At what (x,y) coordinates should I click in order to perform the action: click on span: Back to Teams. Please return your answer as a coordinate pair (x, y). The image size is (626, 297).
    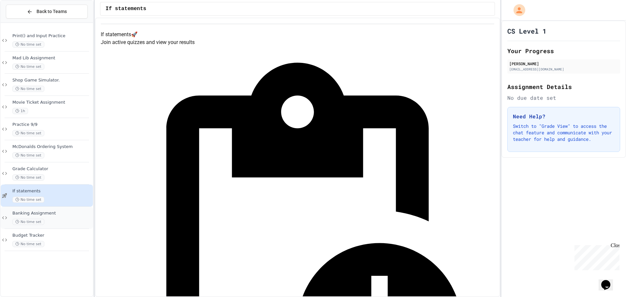
    Looking at the image, I should click on (52, 11).